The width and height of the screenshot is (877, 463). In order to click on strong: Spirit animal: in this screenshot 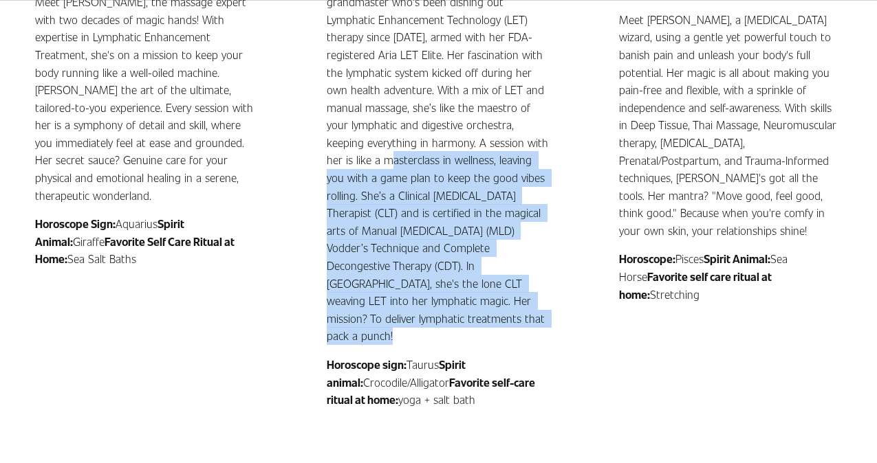, I will do `click(397, 373)`.